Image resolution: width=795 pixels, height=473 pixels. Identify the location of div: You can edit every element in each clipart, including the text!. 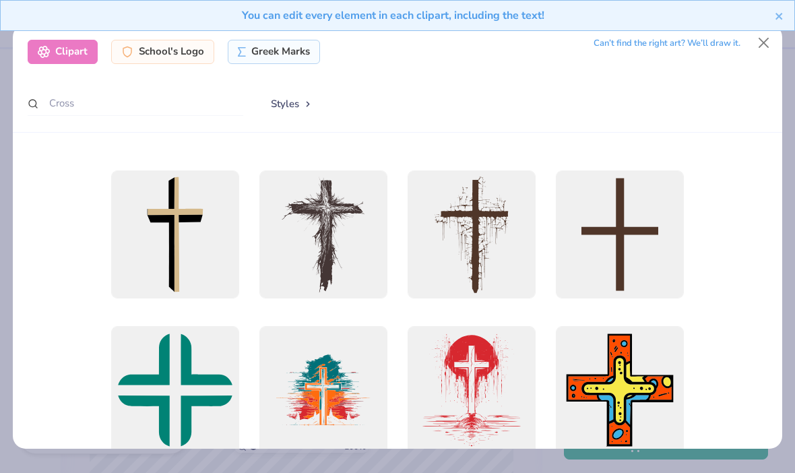
(393, 15).